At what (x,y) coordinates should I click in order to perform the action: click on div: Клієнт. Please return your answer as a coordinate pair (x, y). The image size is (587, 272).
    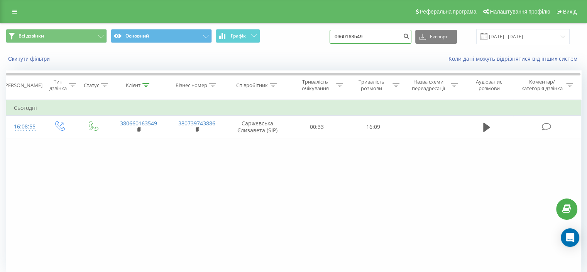
    Looking at the image, I should click on (133, 85).